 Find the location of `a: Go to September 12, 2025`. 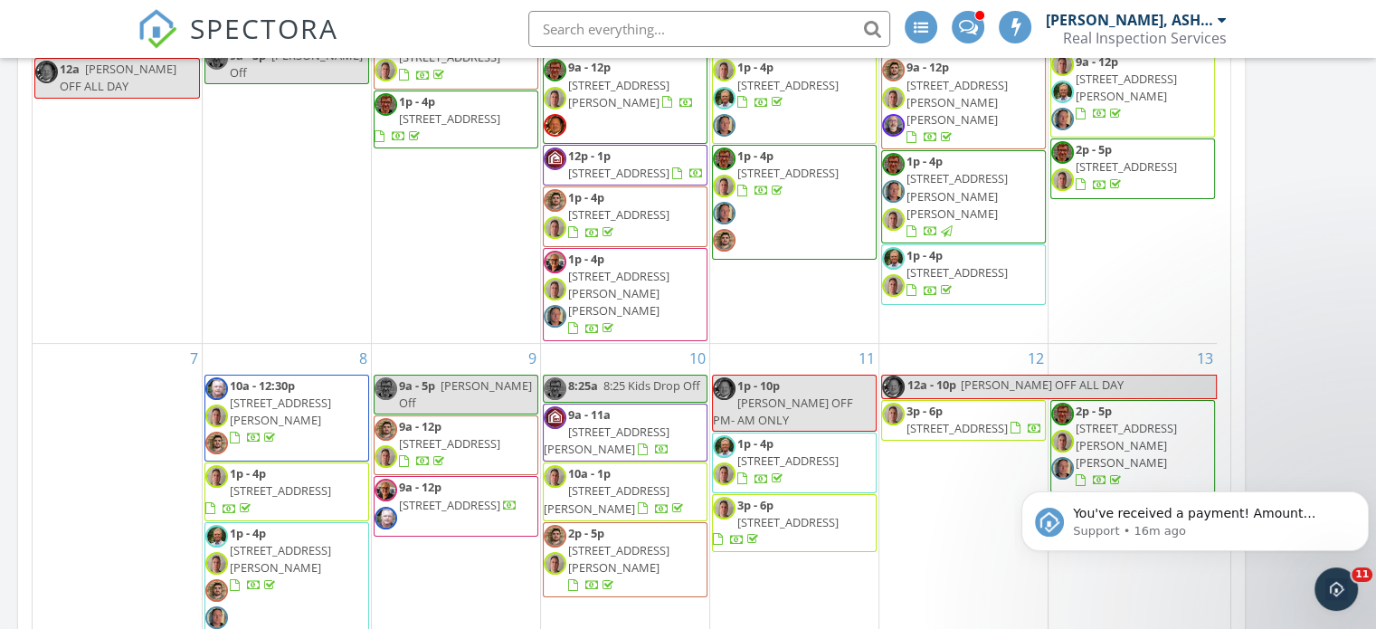

a: Go to September 12, 2025 is located at coordinates (1036, 358).